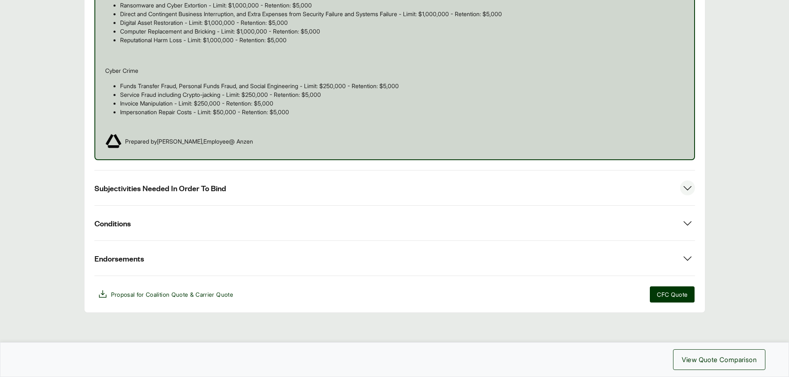  I want to click on button: Proposal for Coalition Quote & Carrier Quote, so click(165, 294).